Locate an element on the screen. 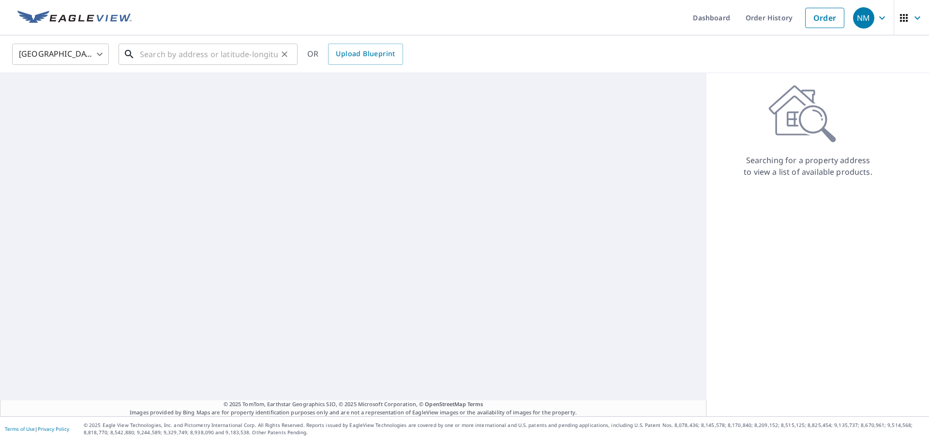 The image size is (929, 441). a: Order is located at coordinates (824, 18).